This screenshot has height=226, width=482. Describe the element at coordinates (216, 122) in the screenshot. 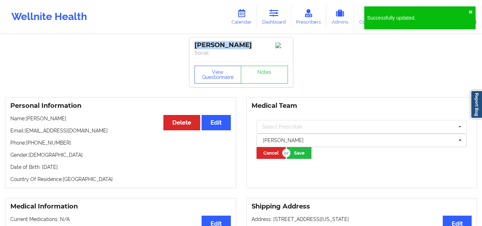

I see `button: Edit` at that location.